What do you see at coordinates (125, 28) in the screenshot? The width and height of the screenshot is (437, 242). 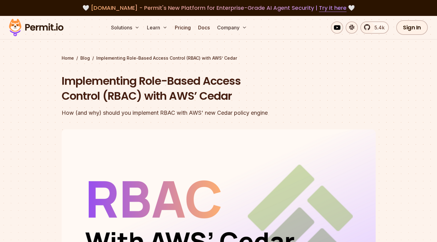 I see `button: Solutions` at bounding box center [125, 28].